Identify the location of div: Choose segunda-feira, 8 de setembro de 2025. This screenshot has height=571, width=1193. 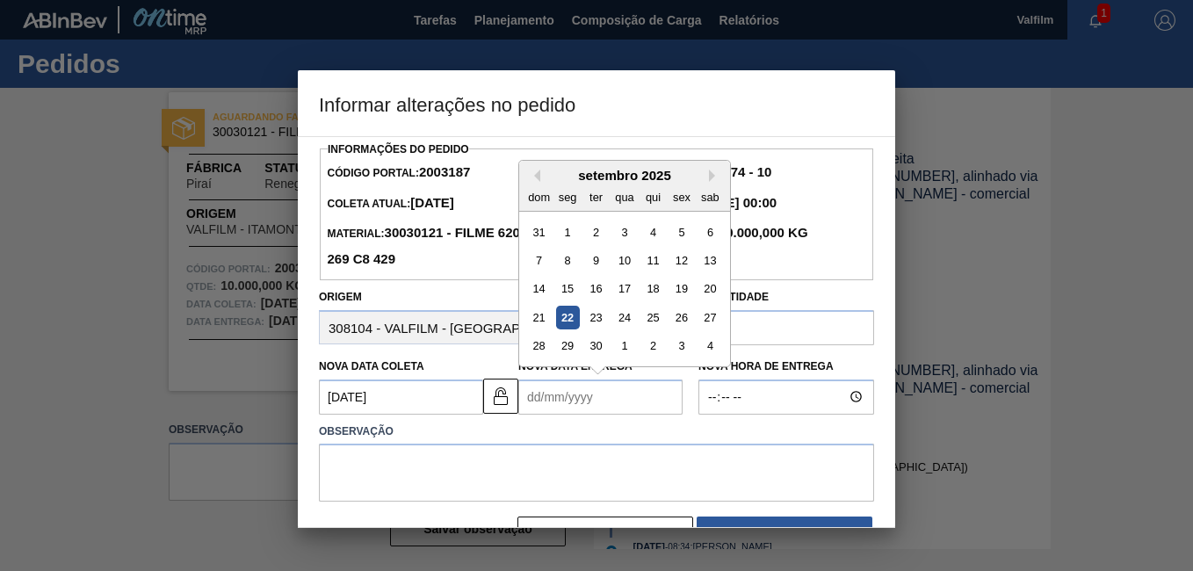
(568, 260).